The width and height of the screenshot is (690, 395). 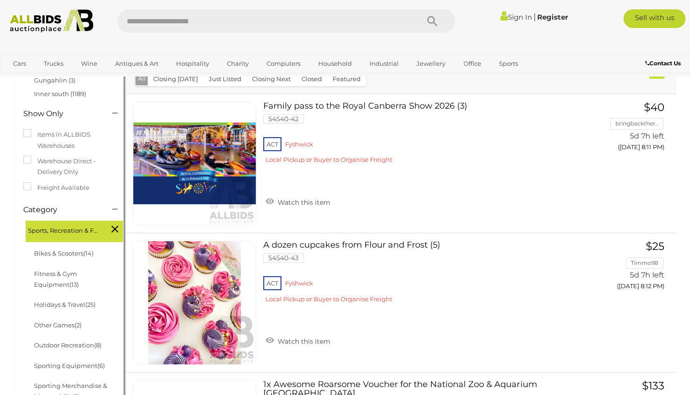 I want to click on a: Antiques & Art, so click(x=136, y=63).